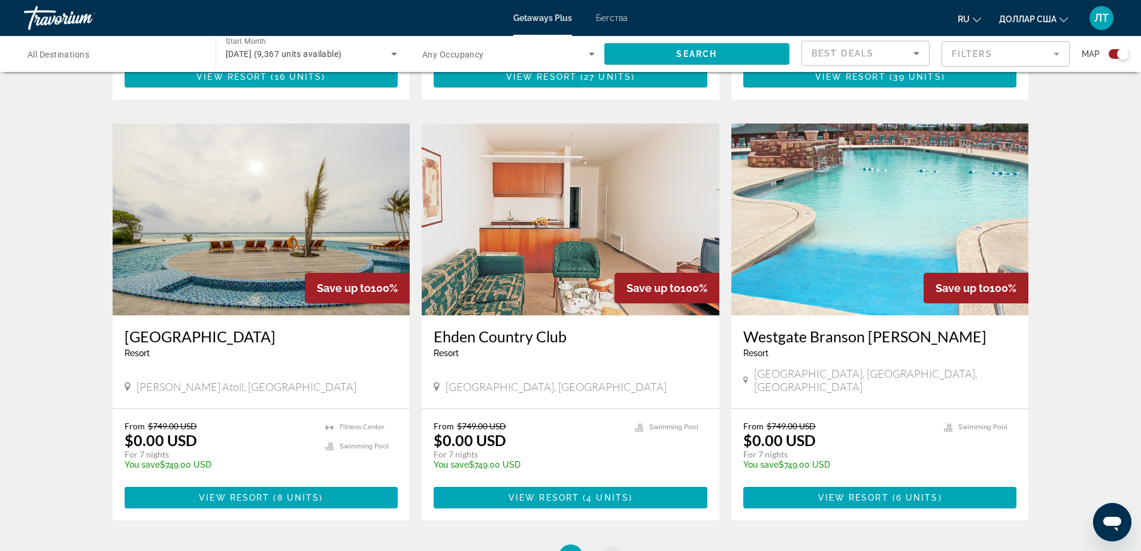 Image resolution: width=1141 pixels, height=551 pixels. What do you see at coordinates (261, 497) in the screenshot?
I see `button: View Resort(8 units)` at bounding box center [261, 497].